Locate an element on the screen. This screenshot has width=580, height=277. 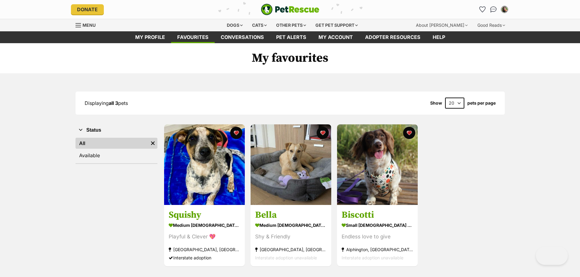
a: Conversations is located at coordinates (494, 9).